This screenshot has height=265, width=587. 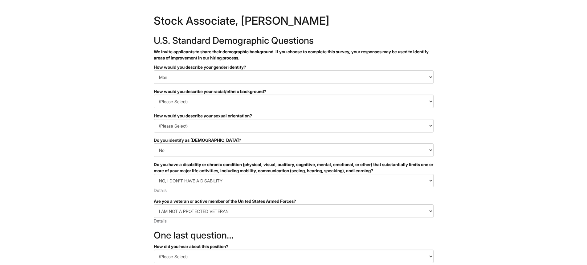 I want to click on select: How did you hear about this position?, so click(x=294, y=257).